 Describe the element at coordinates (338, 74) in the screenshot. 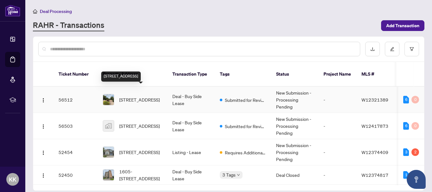

I see `th: Project Name` at that location.